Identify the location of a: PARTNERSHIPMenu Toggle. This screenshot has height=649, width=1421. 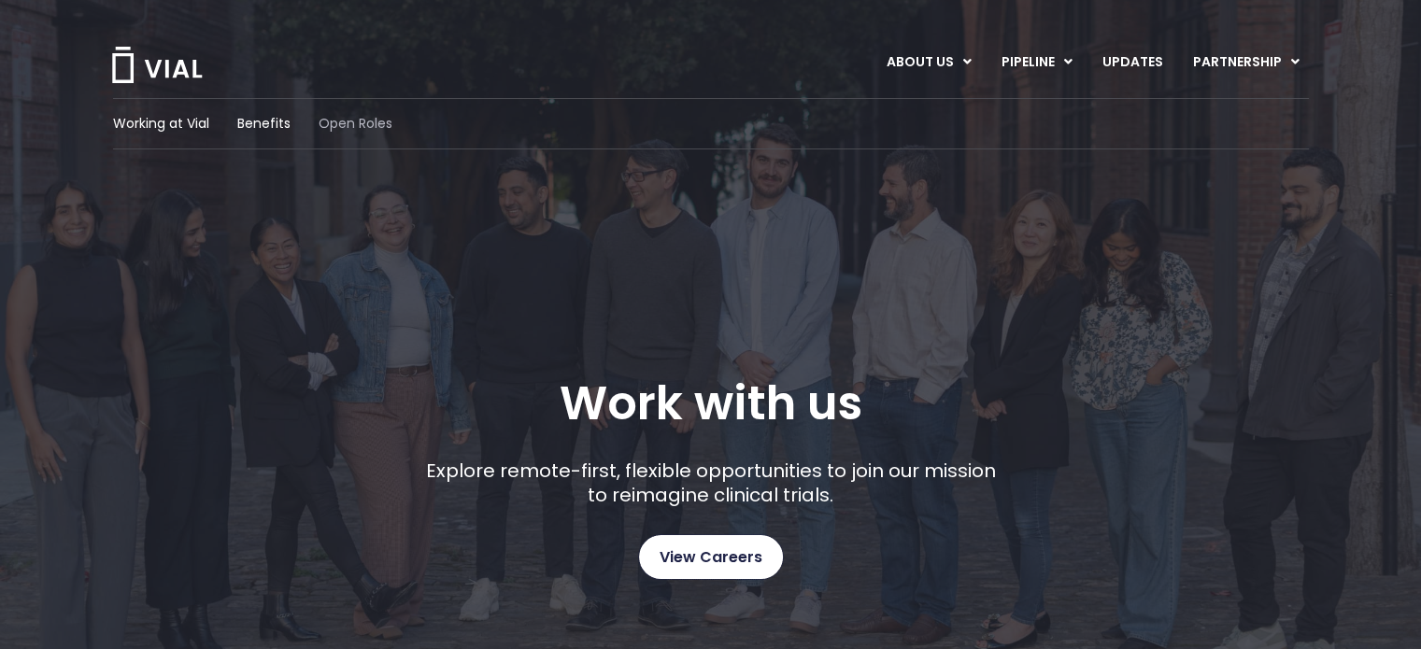
(1246, 63).